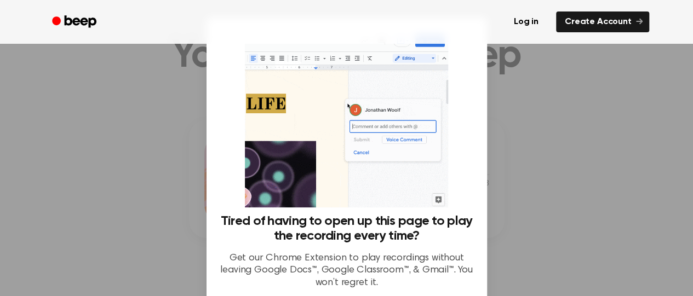  Describe the element at coordinates (526, 22) in the screenshot. I see `a: Log in` at that location.